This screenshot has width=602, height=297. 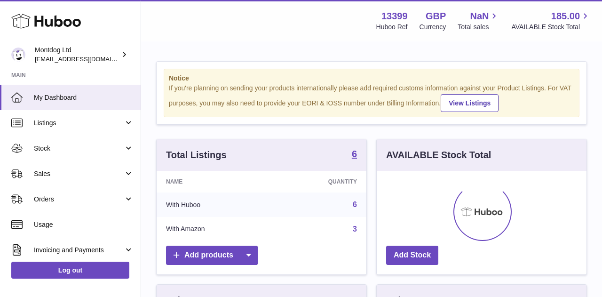 What do you see at coordinates (435, 16) in the screenshot?
I see `strong: GBP` at bounding box center [435, 16].